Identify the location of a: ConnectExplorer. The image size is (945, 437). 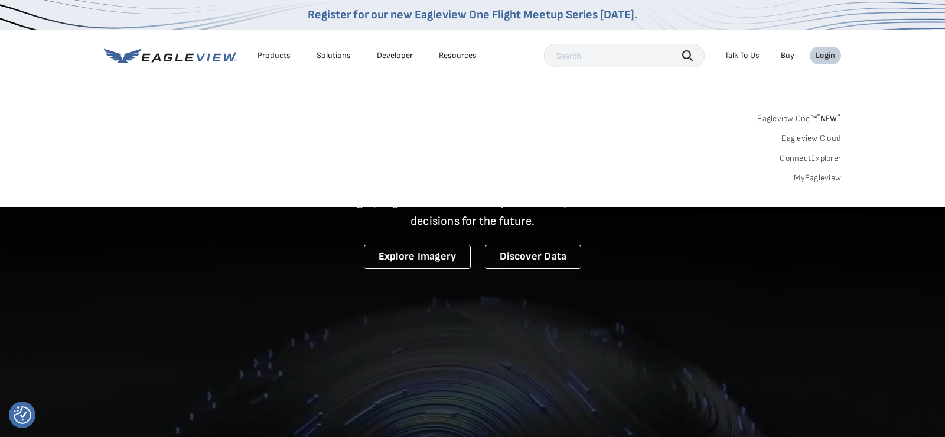
(810, 158).